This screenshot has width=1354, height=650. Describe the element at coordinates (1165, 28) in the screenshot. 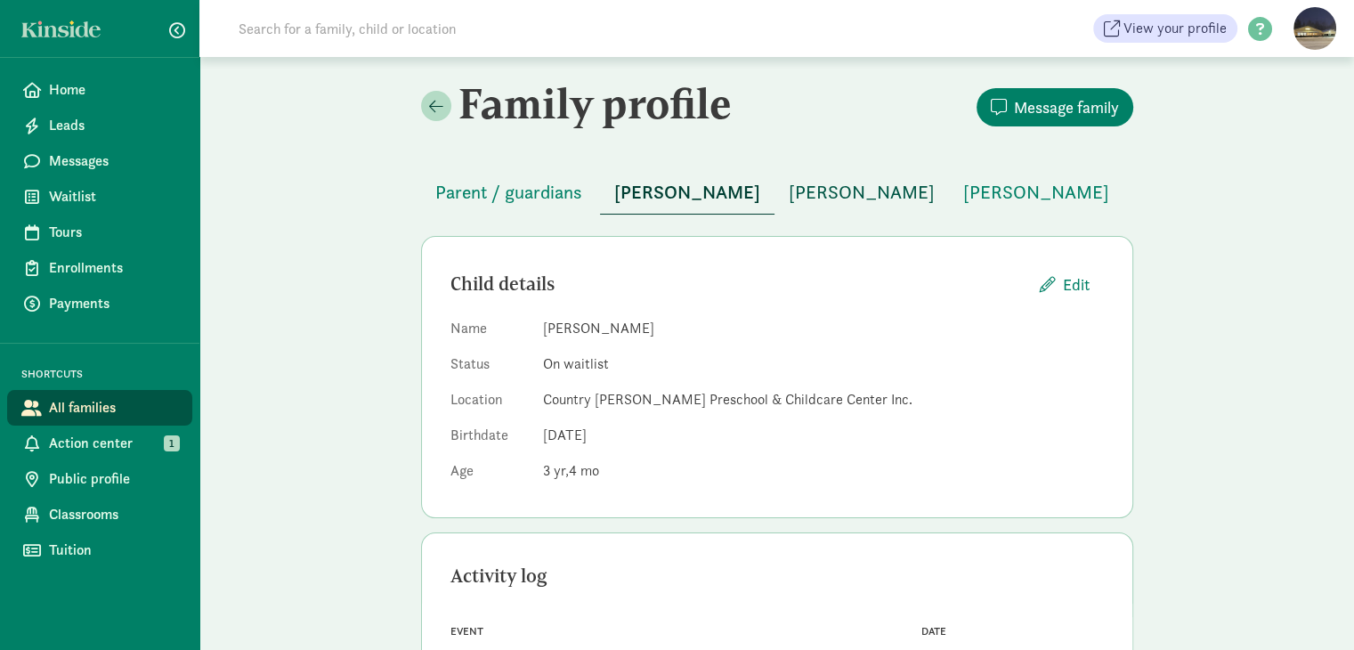

I see `a: View your profile` at that location.